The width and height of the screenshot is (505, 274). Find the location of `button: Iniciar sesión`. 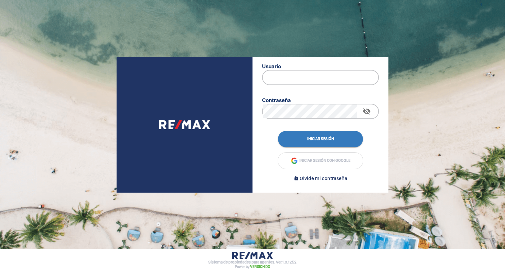

button: Iniciar sesión is located at coordinates (320, 139).